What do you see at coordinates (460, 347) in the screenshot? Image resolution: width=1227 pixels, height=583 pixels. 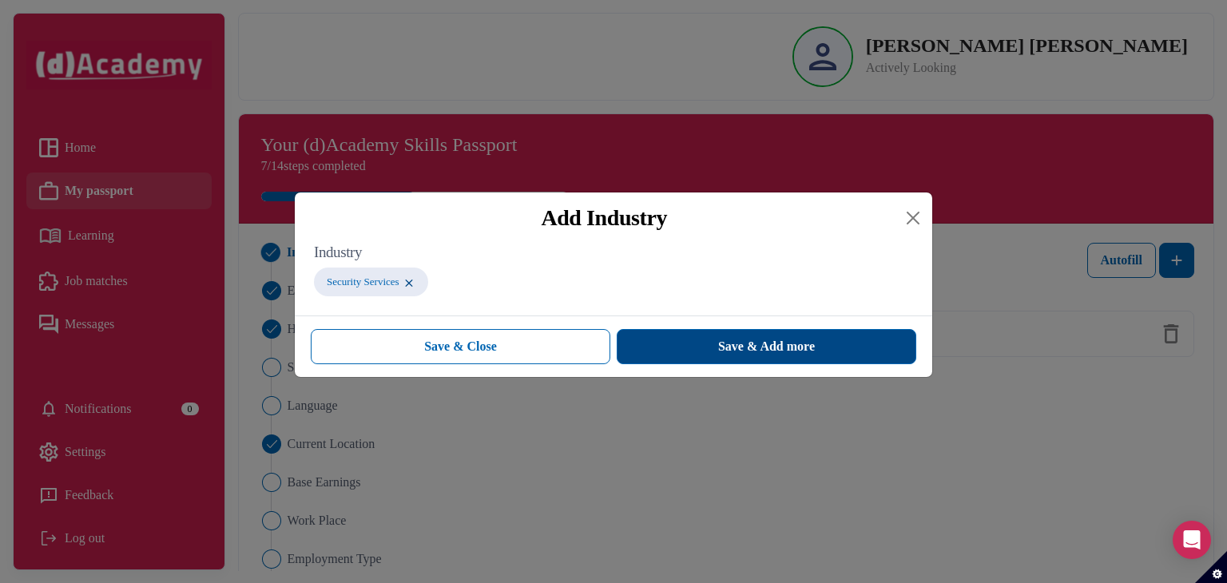 I see `button: Save & Close` at bounding box center [460, 347].